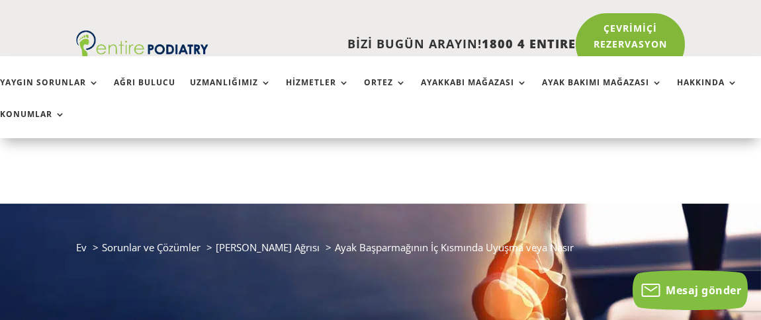 Image resolution: width=761 pixels, height=320 pixels. Describe the element at coordinates (602, 92) in the screenshot. I see `a: Ayak Bakımı Mağazası` at that location.